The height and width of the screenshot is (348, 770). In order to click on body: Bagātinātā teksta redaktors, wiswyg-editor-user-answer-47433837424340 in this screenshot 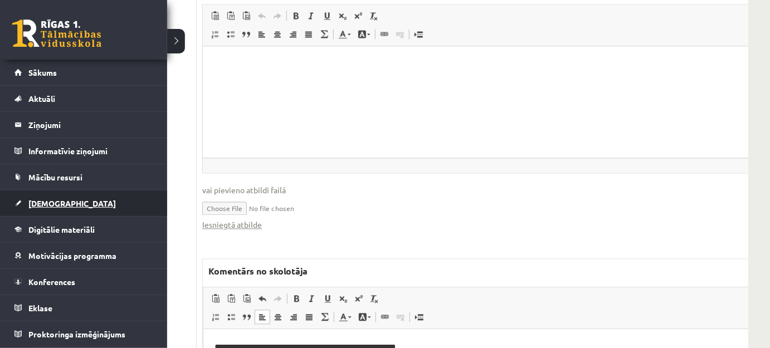, I will do `click(293, 40)`.